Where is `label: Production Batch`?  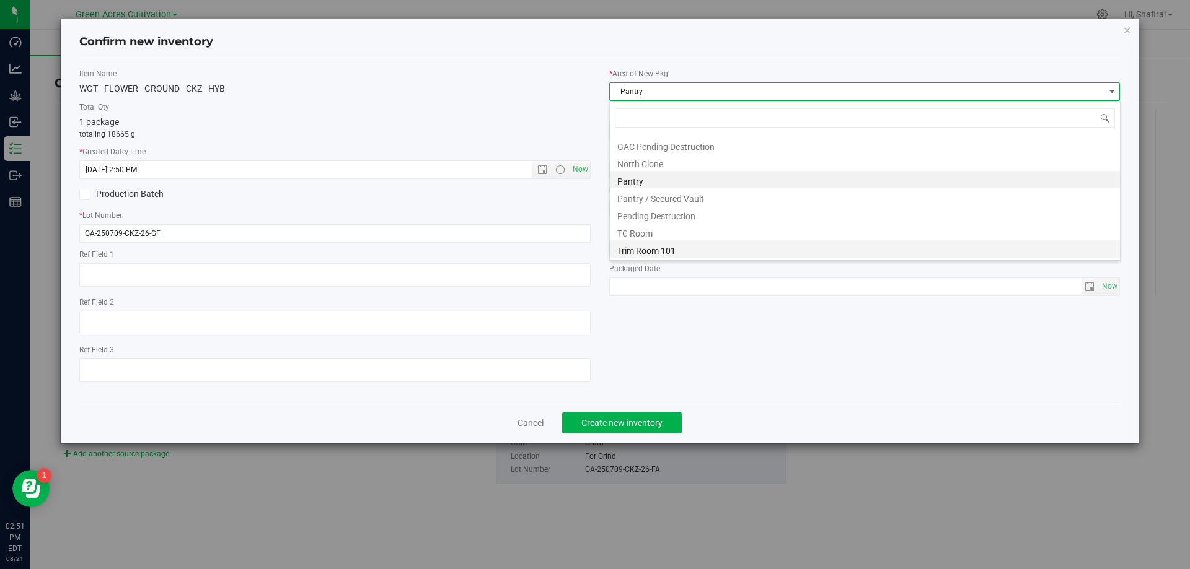 label: Production Batch is located at coordinates (202, 194).